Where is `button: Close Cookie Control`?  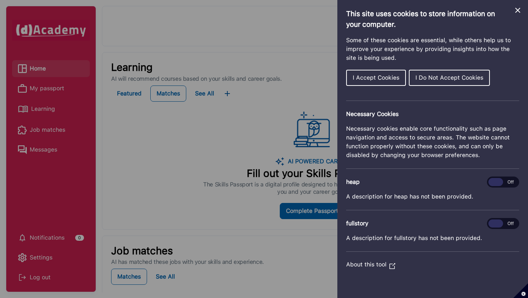 button: Close Cookie Control is located at coordinates (518, 10).